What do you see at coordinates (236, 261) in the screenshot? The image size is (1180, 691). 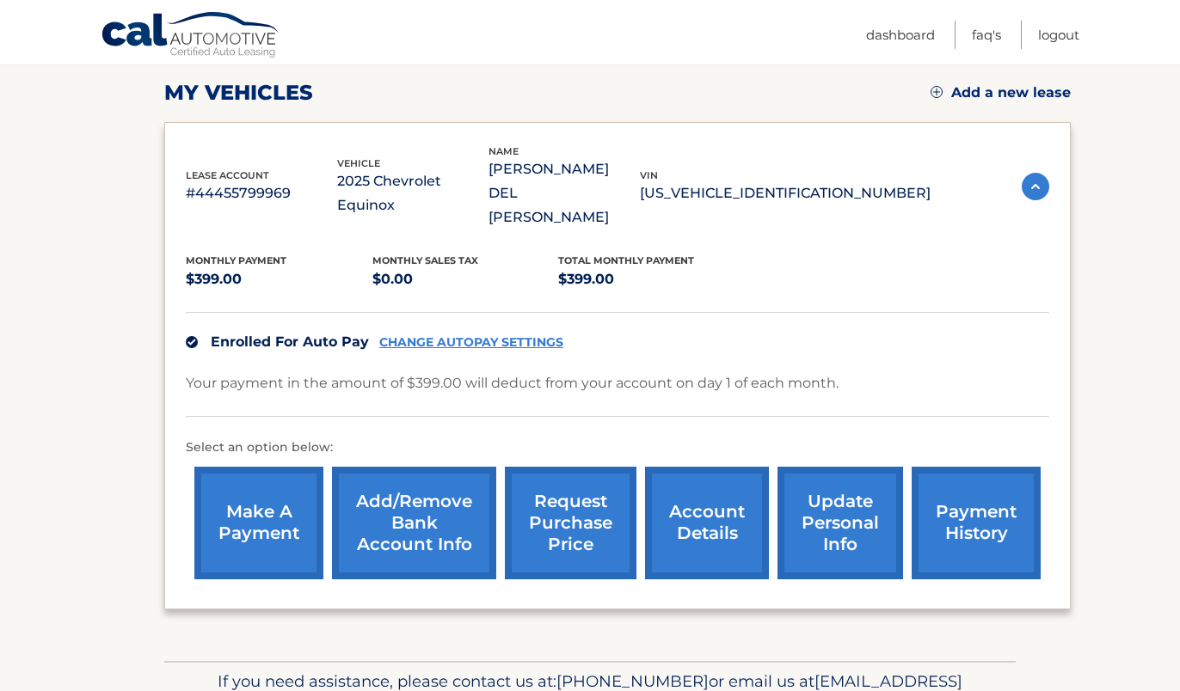 I see `span: Monthly Payment` at bounding box center [236, 261].